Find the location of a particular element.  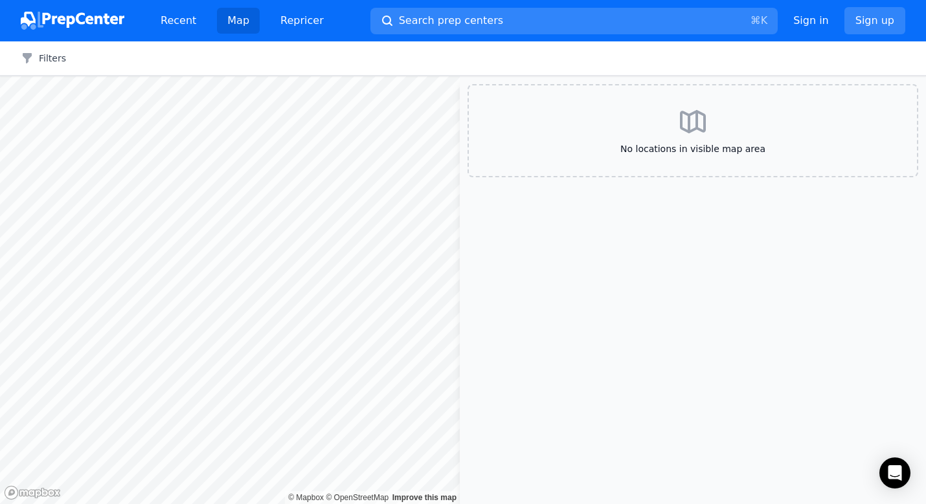

img: PrepCenter is located at coordinates (72, 21).